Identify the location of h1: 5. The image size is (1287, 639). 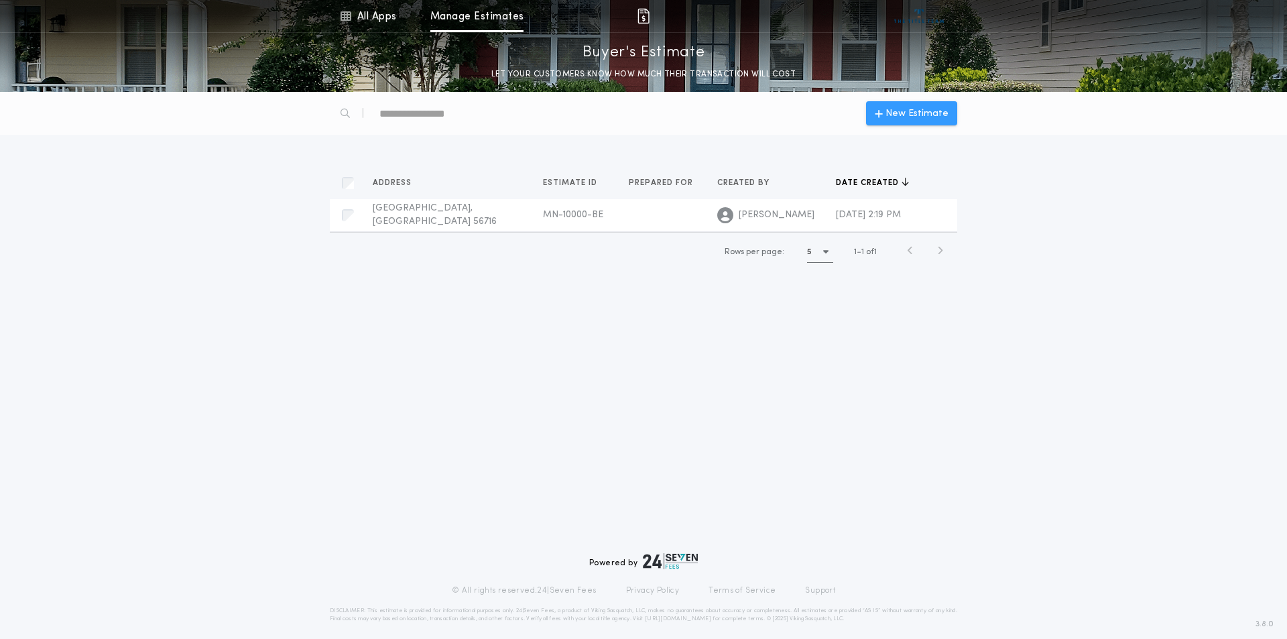
(809, 252).